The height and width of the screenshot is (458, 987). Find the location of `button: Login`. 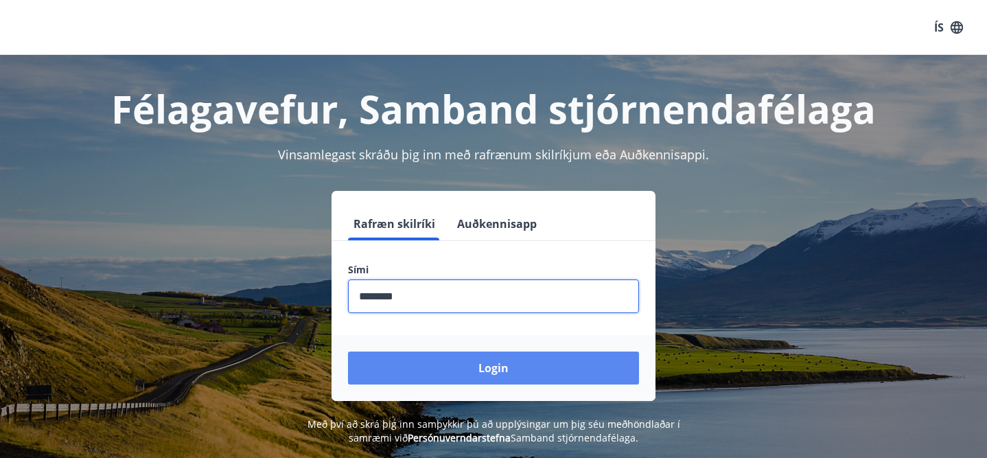

button: Login is located at coordinates (493, 368).